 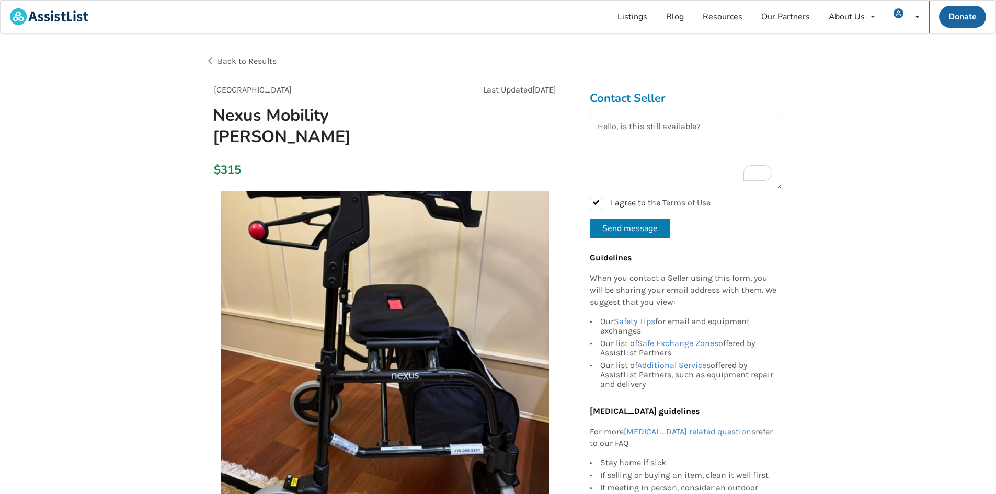 What do you see at coordinates (683, 438) in the screenshot?
I see `p: For more refer to our FAQ` at bounding box center [683, 438].